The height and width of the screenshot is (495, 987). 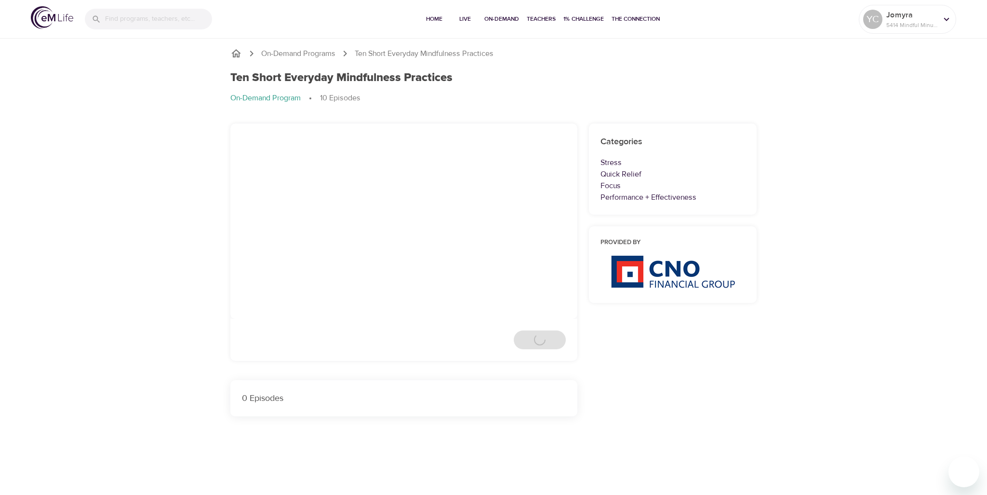 What do you see at coordinates (673, 186) in the screenshot?
I see `p: Focus` at bounding box center [673, 186].